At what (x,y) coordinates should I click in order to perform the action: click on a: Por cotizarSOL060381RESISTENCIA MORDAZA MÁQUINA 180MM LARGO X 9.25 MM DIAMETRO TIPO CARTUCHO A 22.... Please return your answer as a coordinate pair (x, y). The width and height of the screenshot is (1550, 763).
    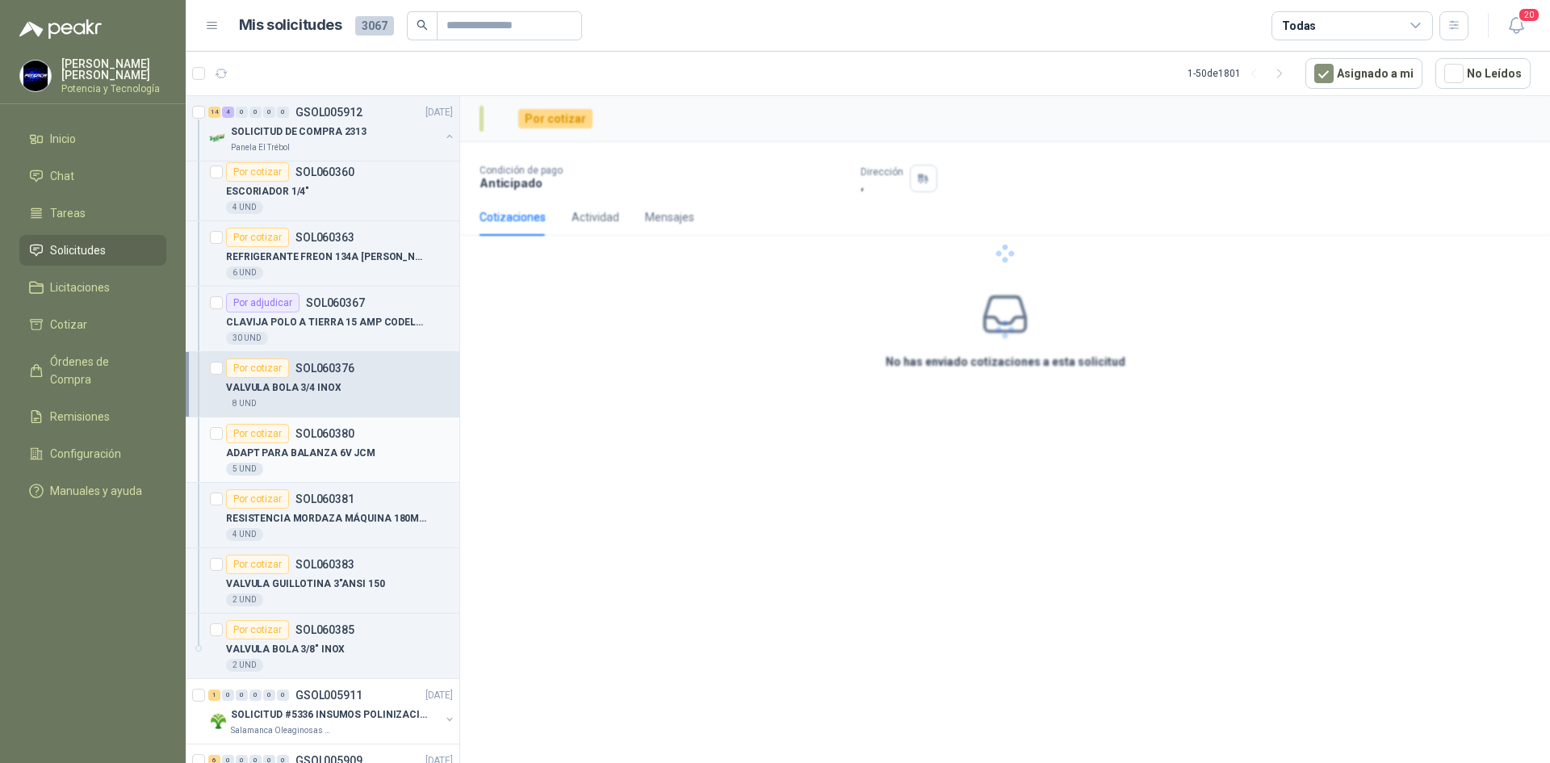
    Looking at the image, I should click on (322, 515).